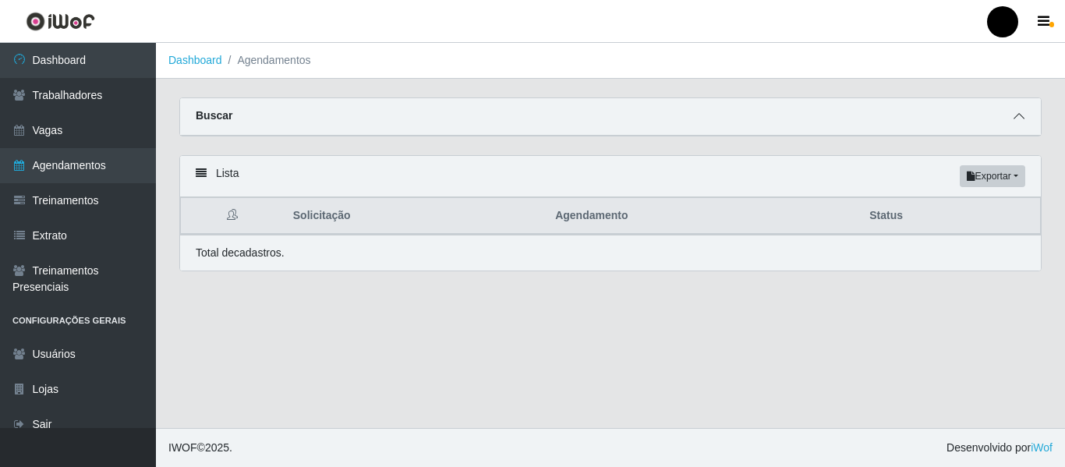 This screenshot has width=1065, height=467. What do you see at coordinates (949, 216) in the screenshot?
I see `th: Status` at bounding box center [949, 216].